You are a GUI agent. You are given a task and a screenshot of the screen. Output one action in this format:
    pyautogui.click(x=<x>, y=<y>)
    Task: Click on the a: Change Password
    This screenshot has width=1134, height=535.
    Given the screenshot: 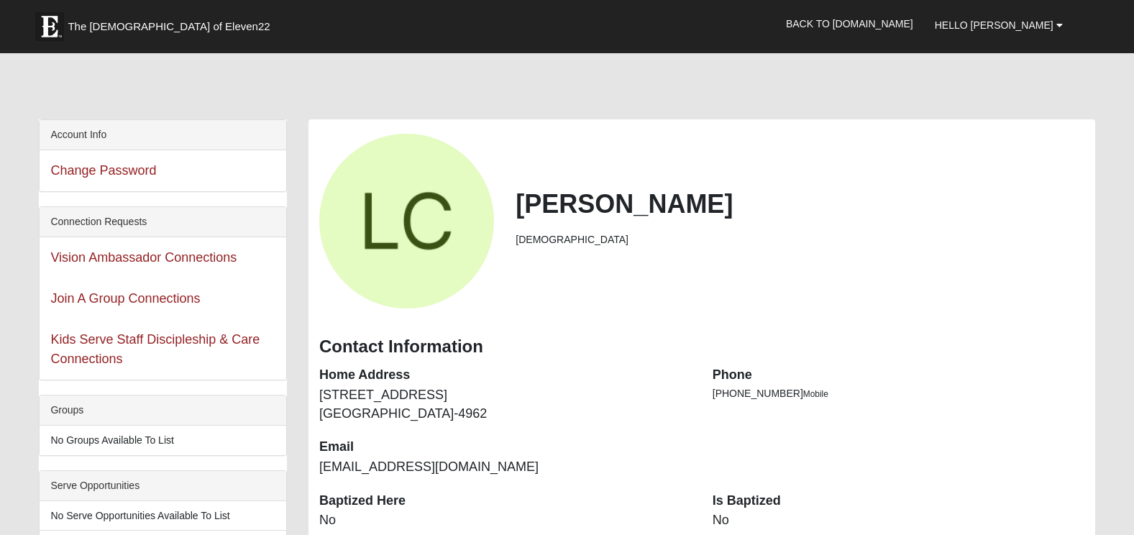 What is the action you would take?
    pyautogui.click(x=103, y=170)
    